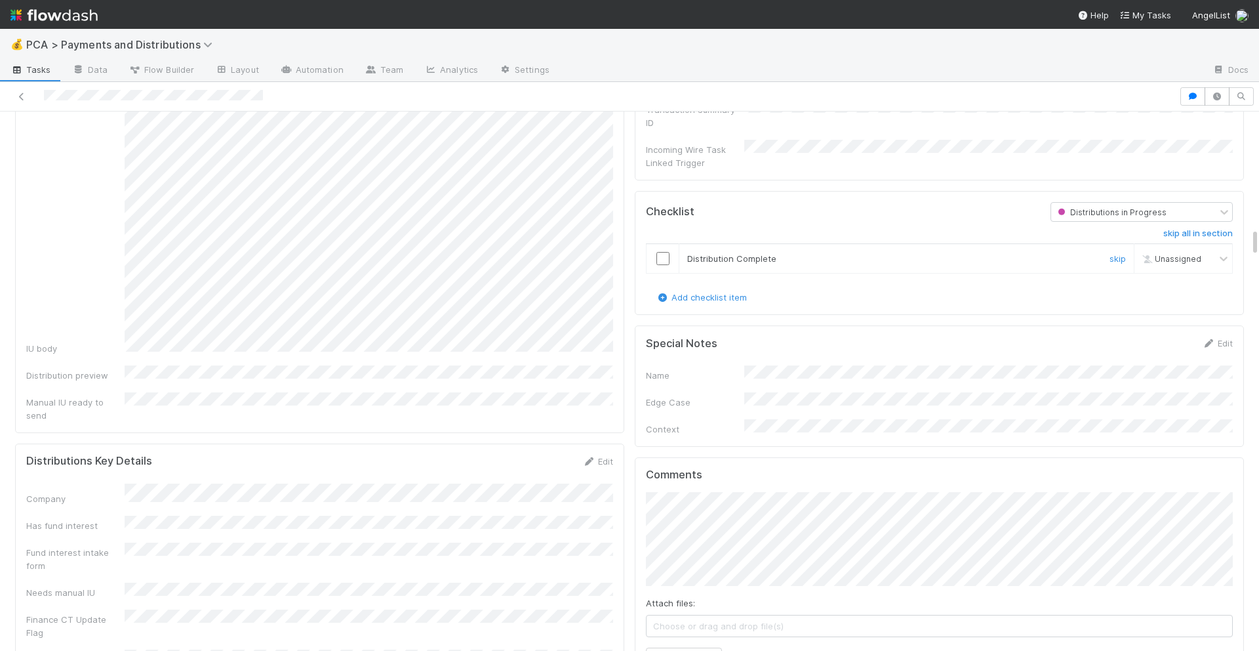 This screenshot has width=1259, height=651. I want to click on a: Layout, so click(237, 71).